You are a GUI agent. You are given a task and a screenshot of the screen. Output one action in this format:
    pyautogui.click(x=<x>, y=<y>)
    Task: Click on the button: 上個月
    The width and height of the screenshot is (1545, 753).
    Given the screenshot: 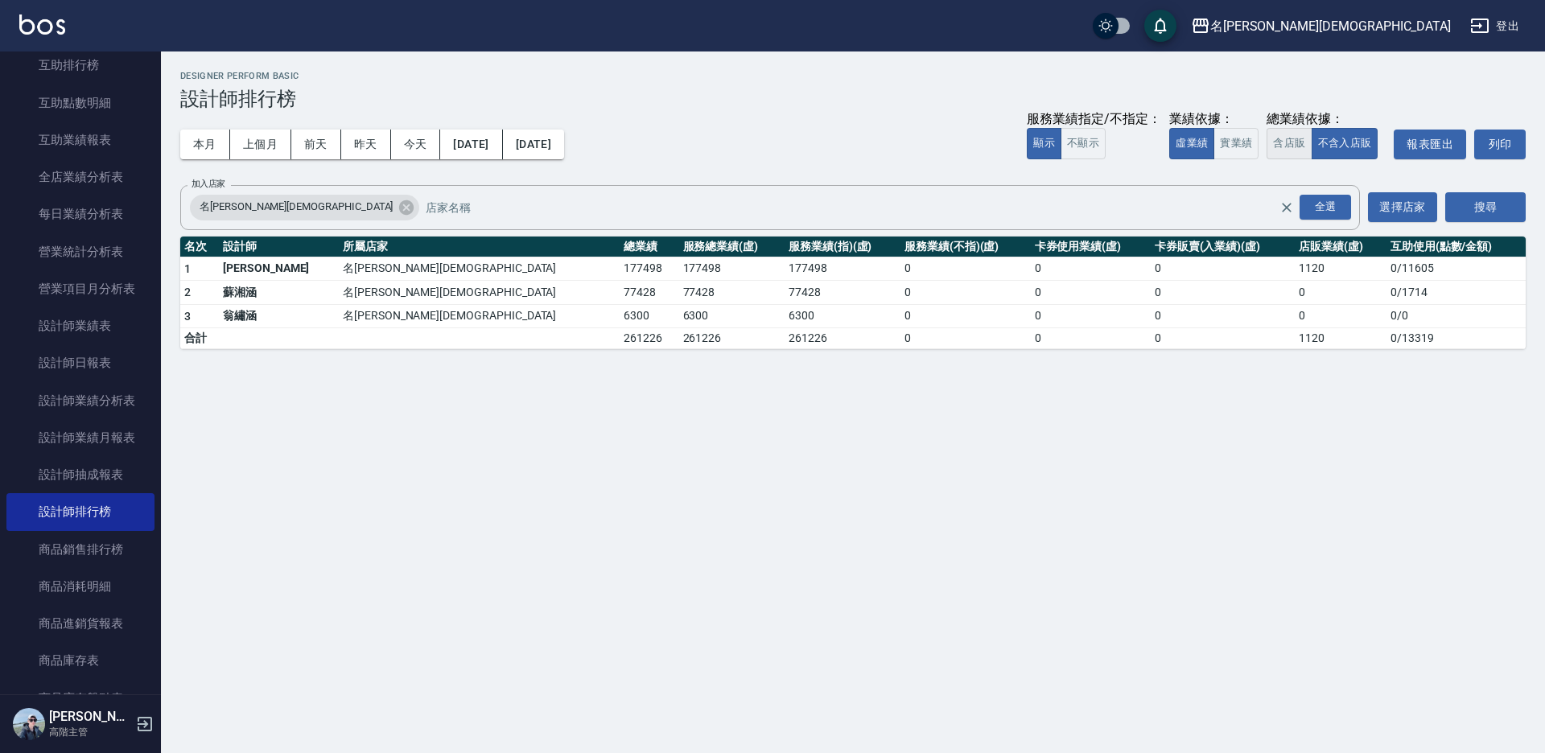 What is the action you would take?
    pyautogui.click(x=261, y=144)
    